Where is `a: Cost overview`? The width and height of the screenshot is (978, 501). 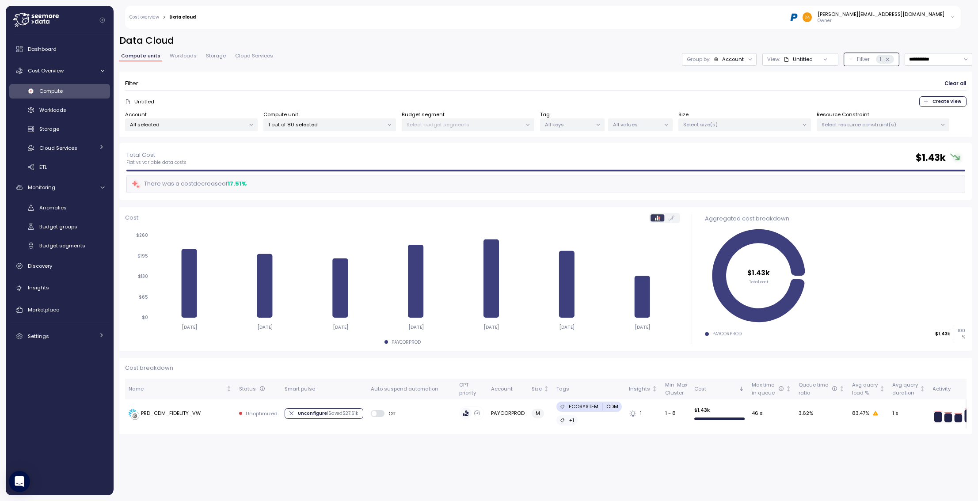 a: Cost overview is located at coordinates (144, 17).